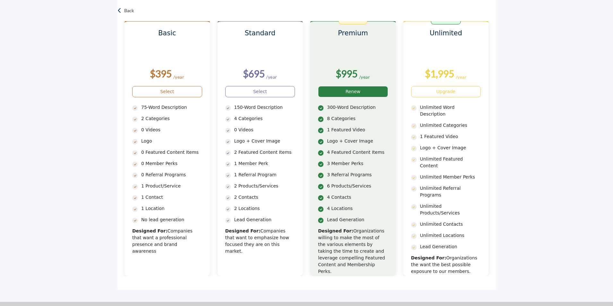 Image resolution: width=613 pixels, height=306 pixels. I want to click on p: Unlimited Products/Services, so click(450, 209).